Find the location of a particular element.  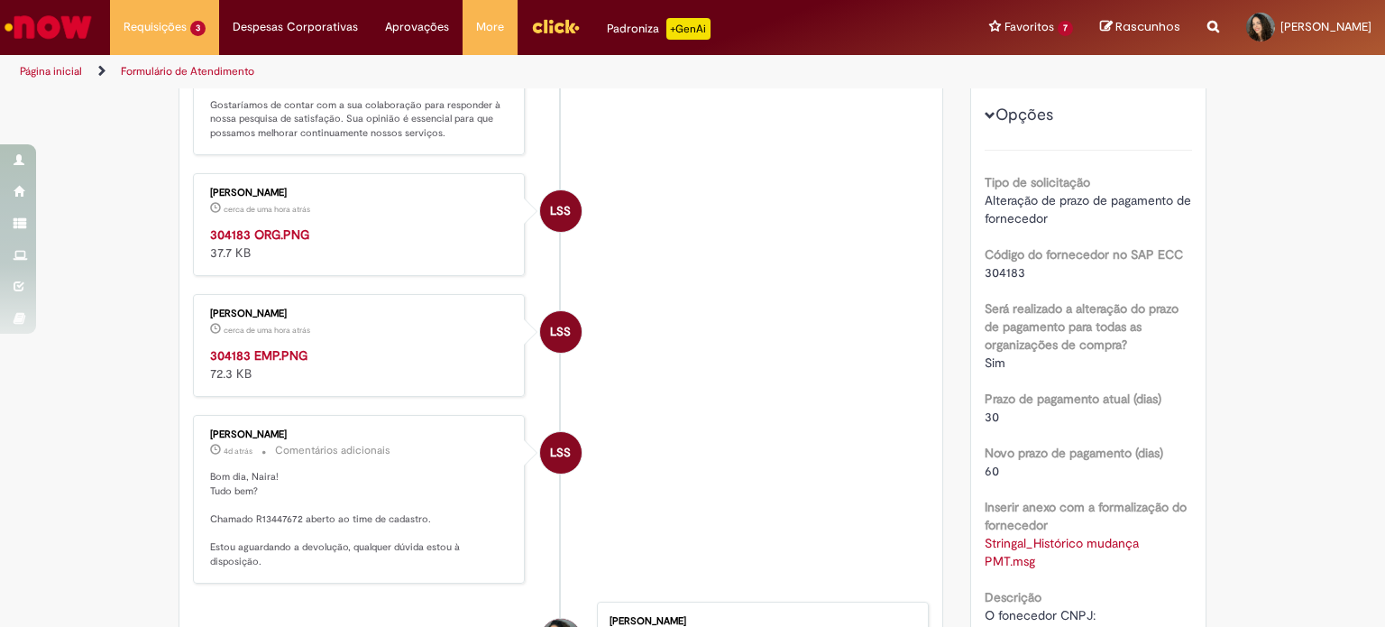

span: Alteração de prazo de pagamento de fornecedor is located at coordinates (1089, 209).